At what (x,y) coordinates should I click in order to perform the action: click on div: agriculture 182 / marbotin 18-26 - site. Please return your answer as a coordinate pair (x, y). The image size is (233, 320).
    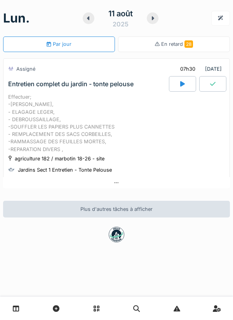
    Looking at the image, I should click on (59, 158).